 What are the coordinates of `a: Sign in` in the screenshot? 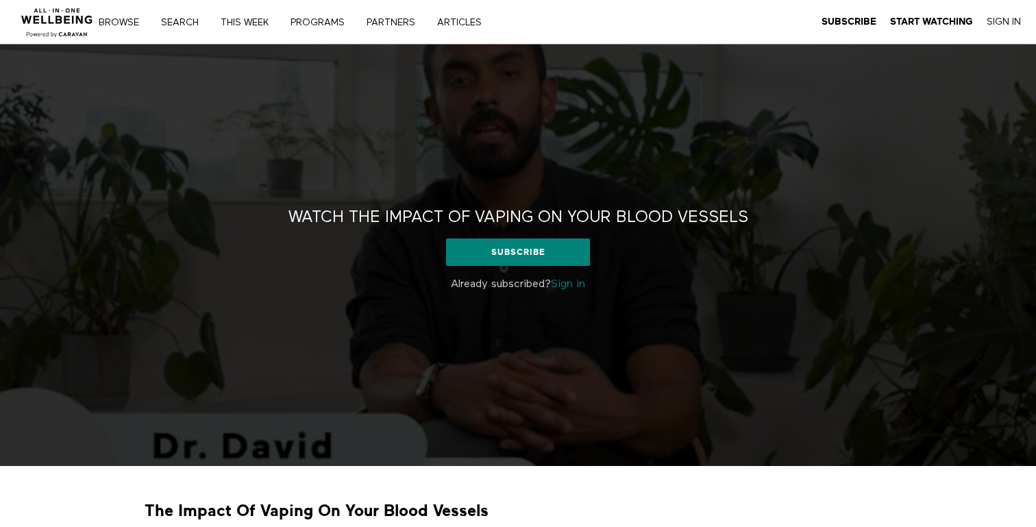 It's located at (568, 284).